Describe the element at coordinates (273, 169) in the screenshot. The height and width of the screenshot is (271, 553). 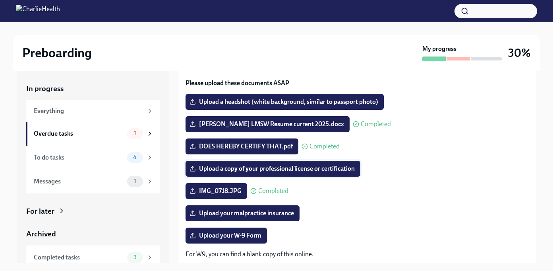
I see `label: Upload a copy of your professional license or certification` at that location.